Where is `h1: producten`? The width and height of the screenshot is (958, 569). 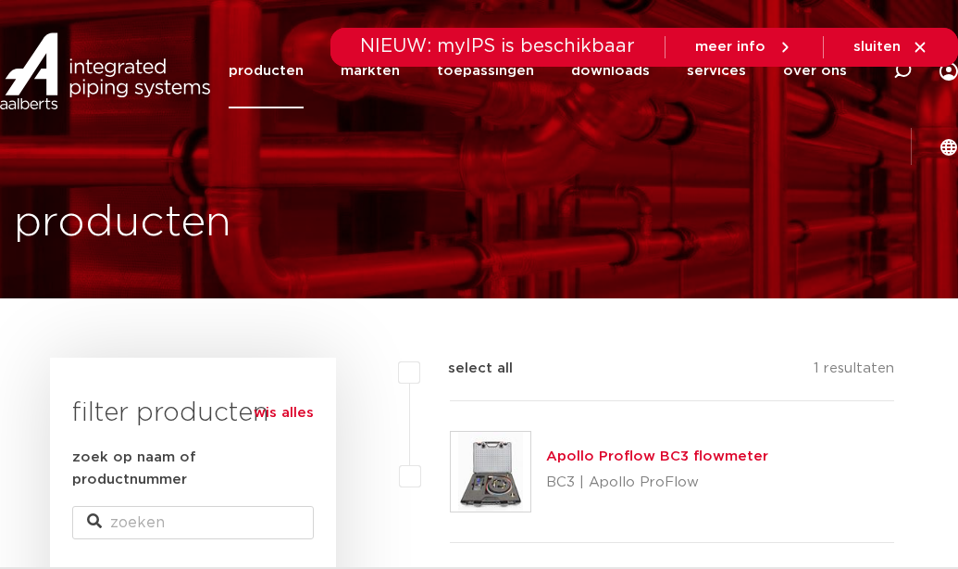 h1: producten is located at coordinates (122, 223).